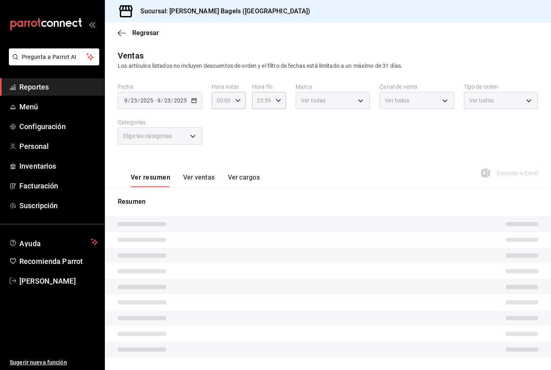 This screenshot has width=551, height=370. I want to click on button: Ver cargos, so click(244, 180).